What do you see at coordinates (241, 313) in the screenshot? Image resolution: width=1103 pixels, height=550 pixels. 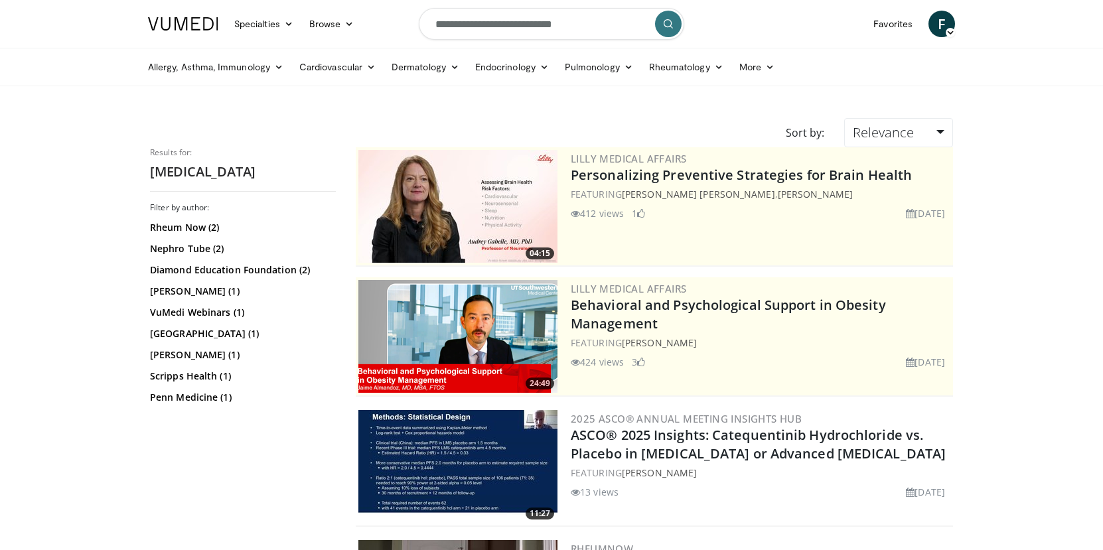 I see `a: VuMedi Webinars (1)` at bounding box center [241, 313].